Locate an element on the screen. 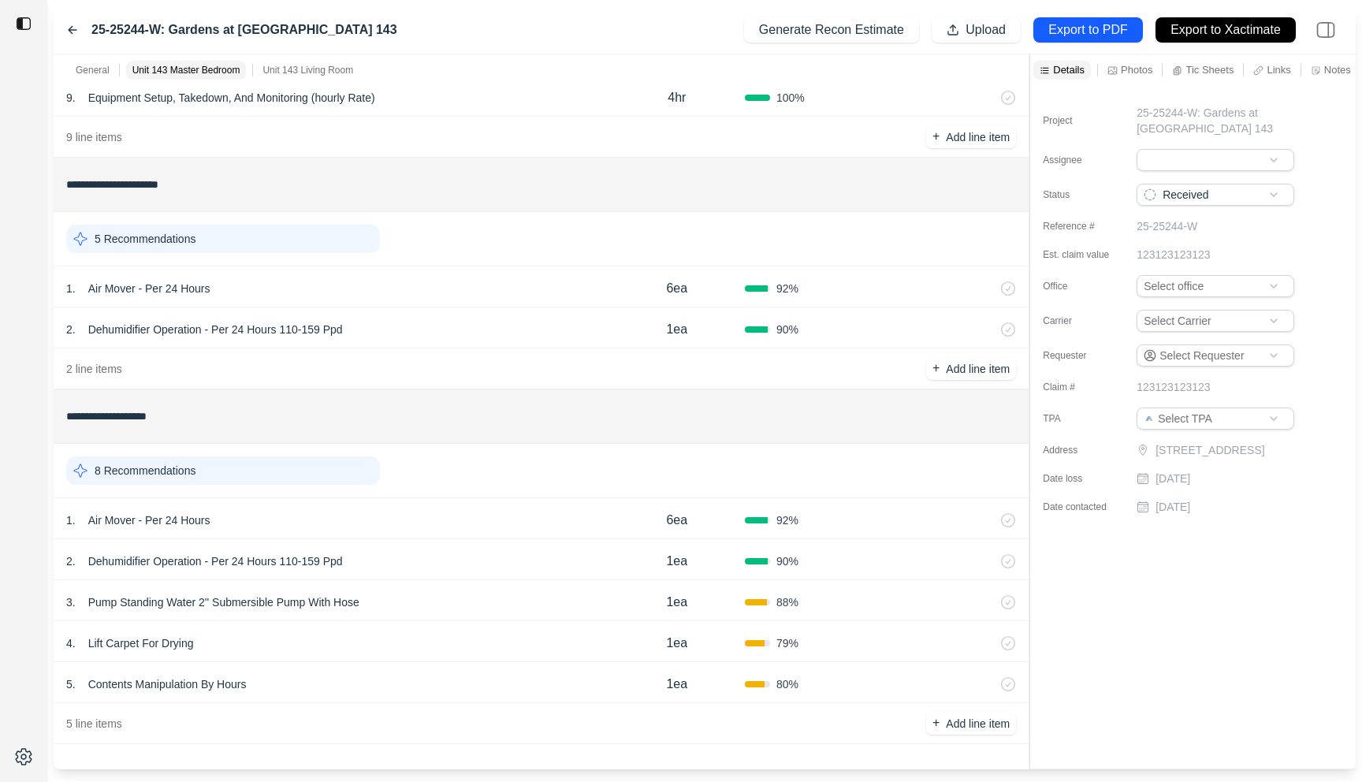 Image resolution: width=1362 pixels, height=782 pixels. p: Upload is located at coordinates (986, 30).